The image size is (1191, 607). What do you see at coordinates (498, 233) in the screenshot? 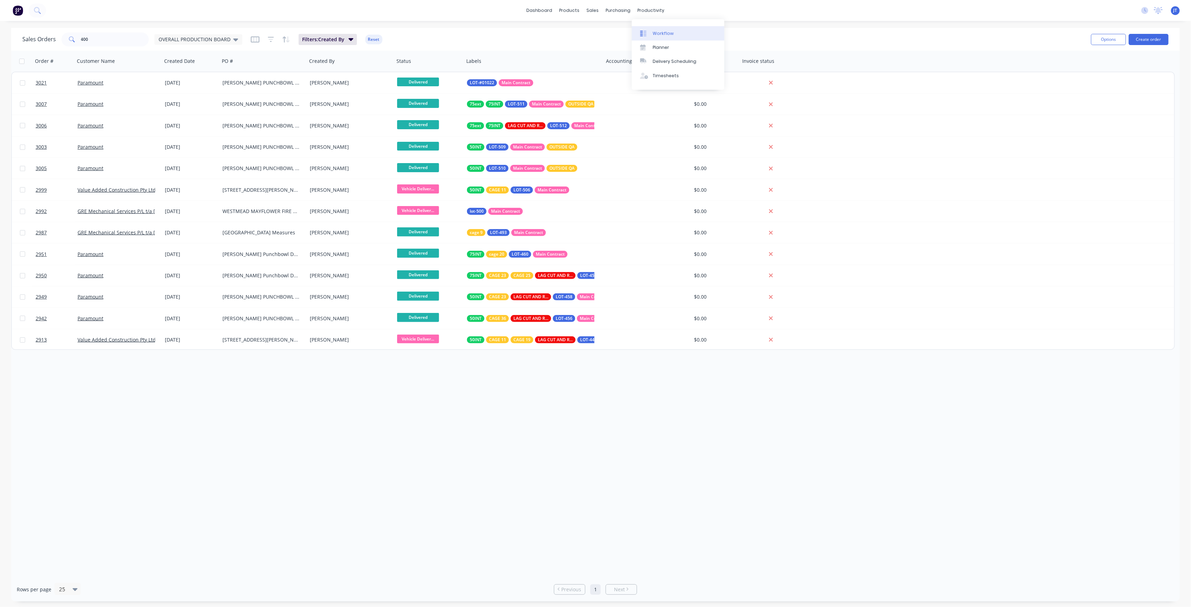
I see `span: LOT-493` at bounding box center [498, 233].